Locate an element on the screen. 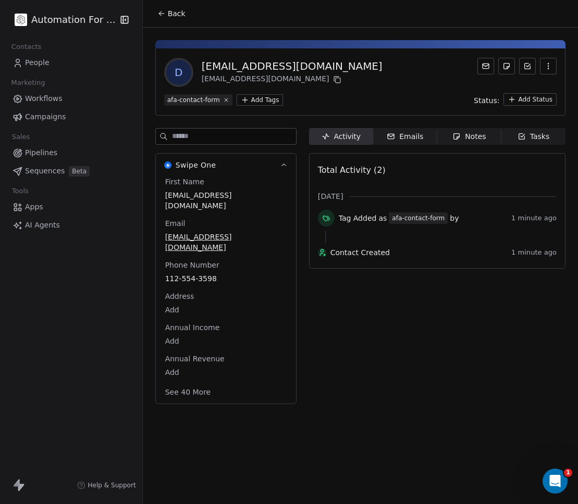  span: Beta is located at coordinates (79, 171).